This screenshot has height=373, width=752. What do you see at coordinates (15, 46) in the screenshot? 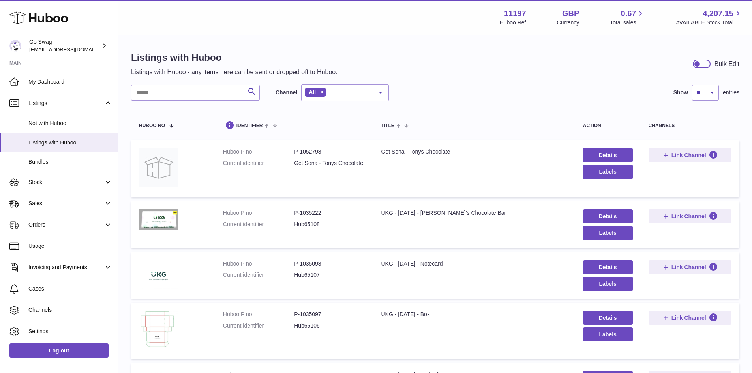
I see `img: internalAdmin-11197@internal.huboo.com` at bounding box center [15, 46].